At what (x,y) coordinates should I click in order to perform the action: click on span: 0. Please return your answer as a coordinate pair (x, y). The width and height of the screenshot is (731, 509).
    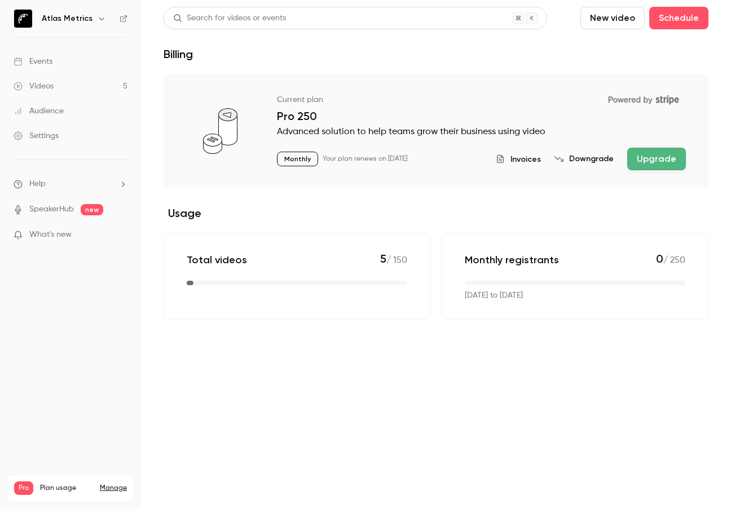
    Looking at the image, I should click on (659, 259).